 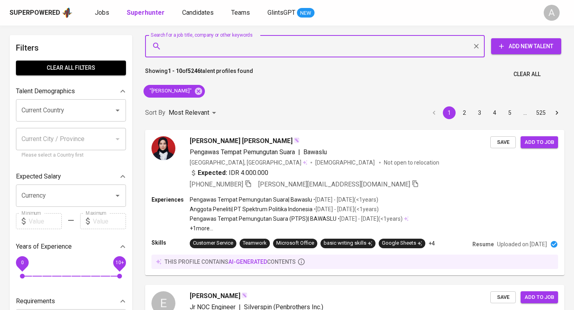 I want to click on button: Clear All, so click(x=527, y=74).